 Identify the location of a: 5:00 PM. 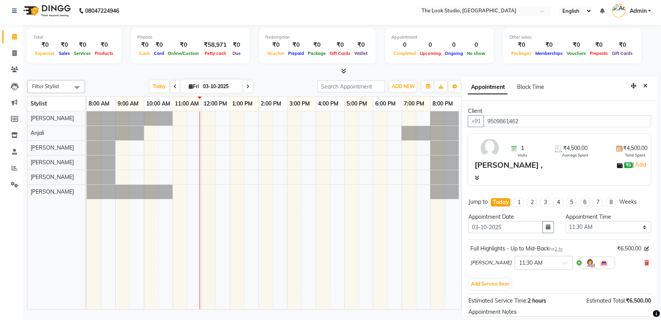
(357, 104).